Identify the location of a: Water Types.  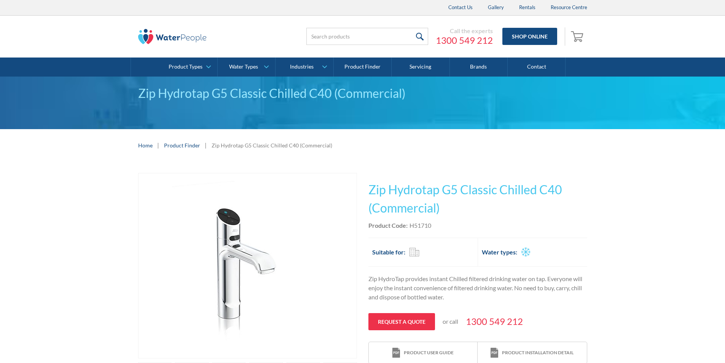
(246, 67).